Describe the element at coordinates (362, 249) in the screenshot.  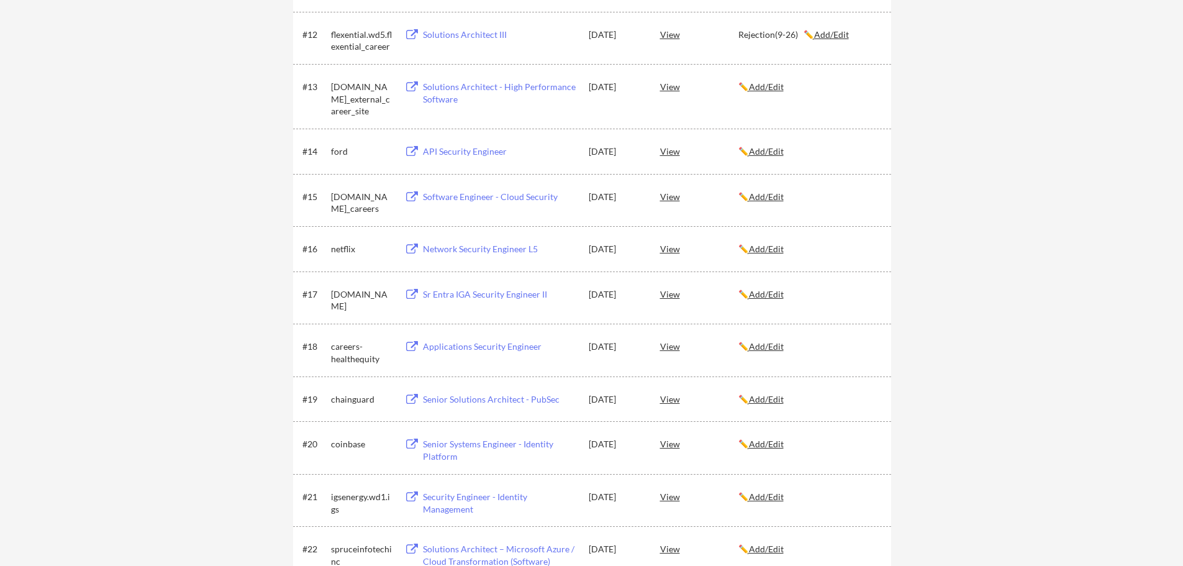
I see `div: netflix` at that location.